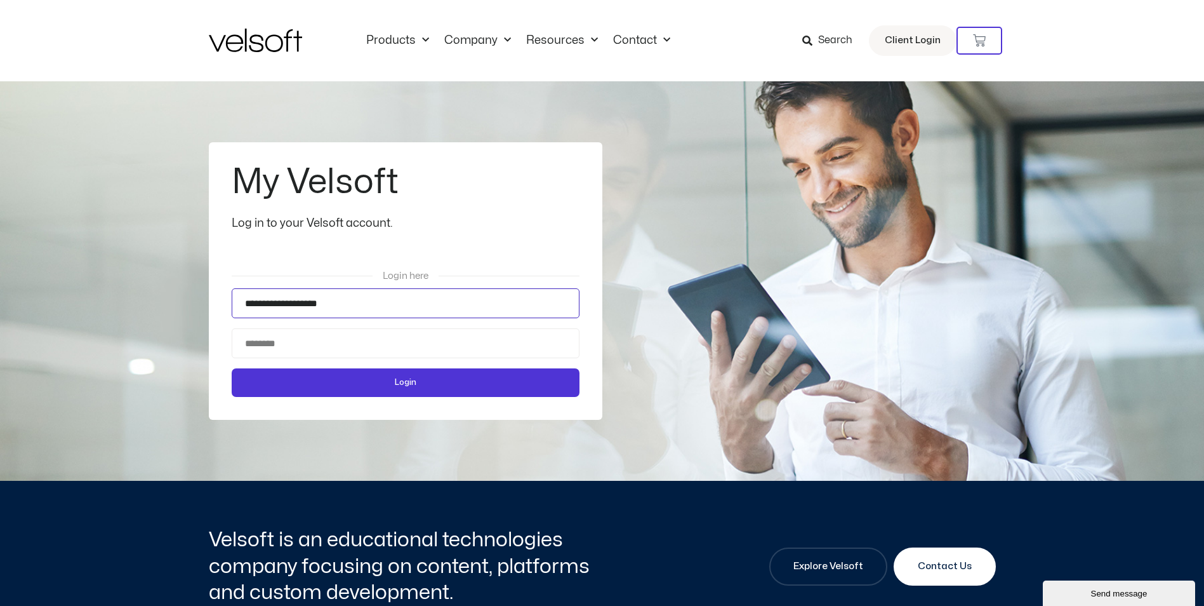  What do you see at coordinates (913, 41) in the screenshot?
I see `a: Client Login` at bounding box center [913, 41].